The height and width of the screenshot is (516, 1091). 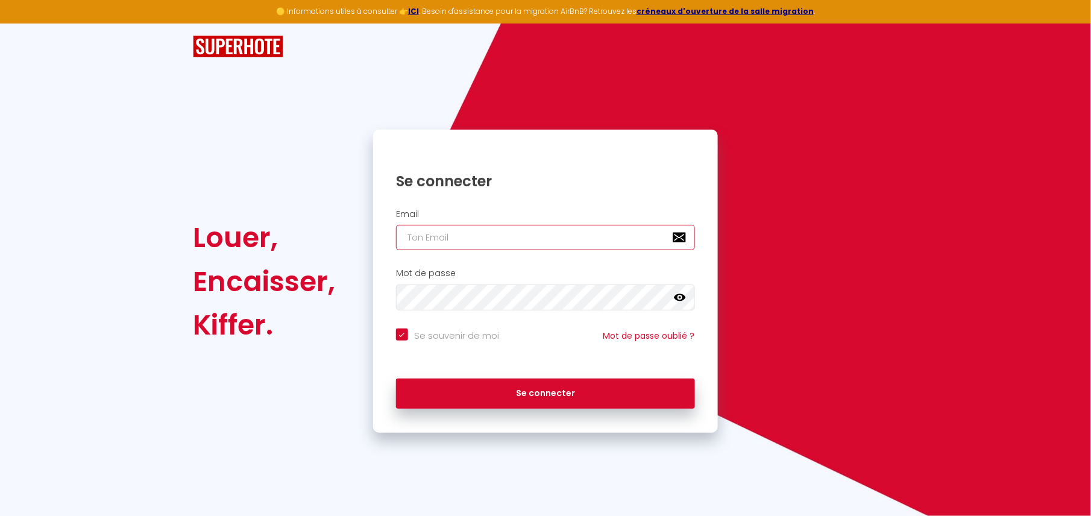 I want to click on strong: créneaux d'ouverture de la salle migration, so click(x=725, y=11).